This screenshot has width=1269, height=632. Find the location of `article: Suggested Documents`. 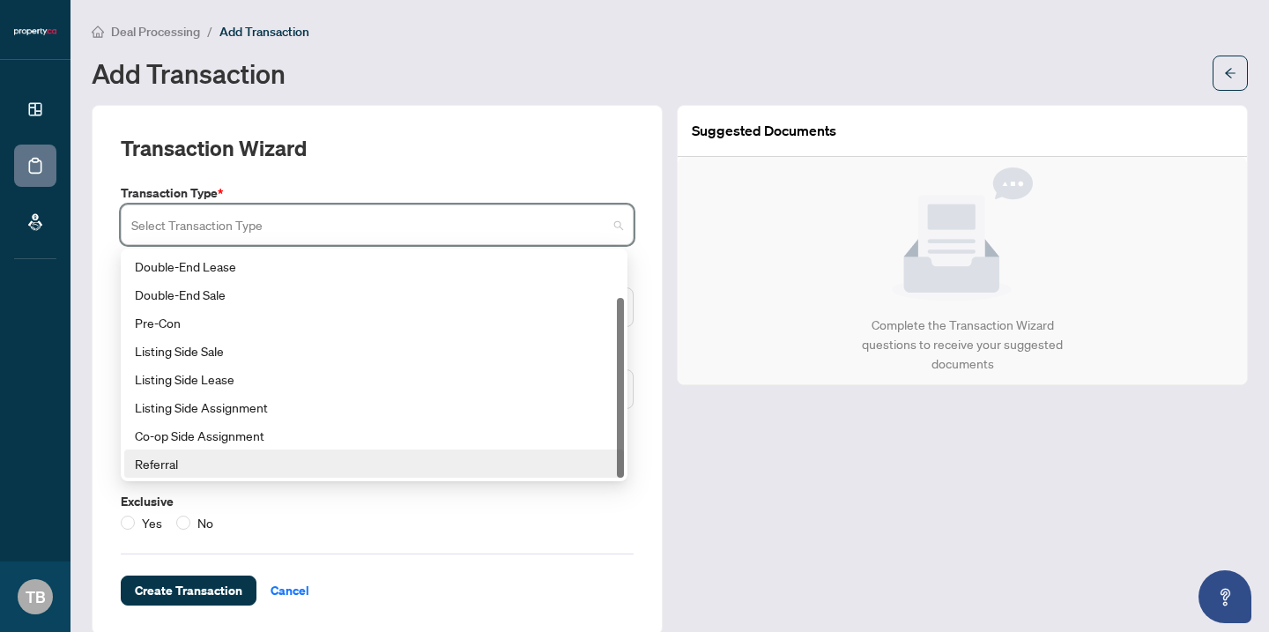

article: Suggested Documents is located at coordinates (764, 130).